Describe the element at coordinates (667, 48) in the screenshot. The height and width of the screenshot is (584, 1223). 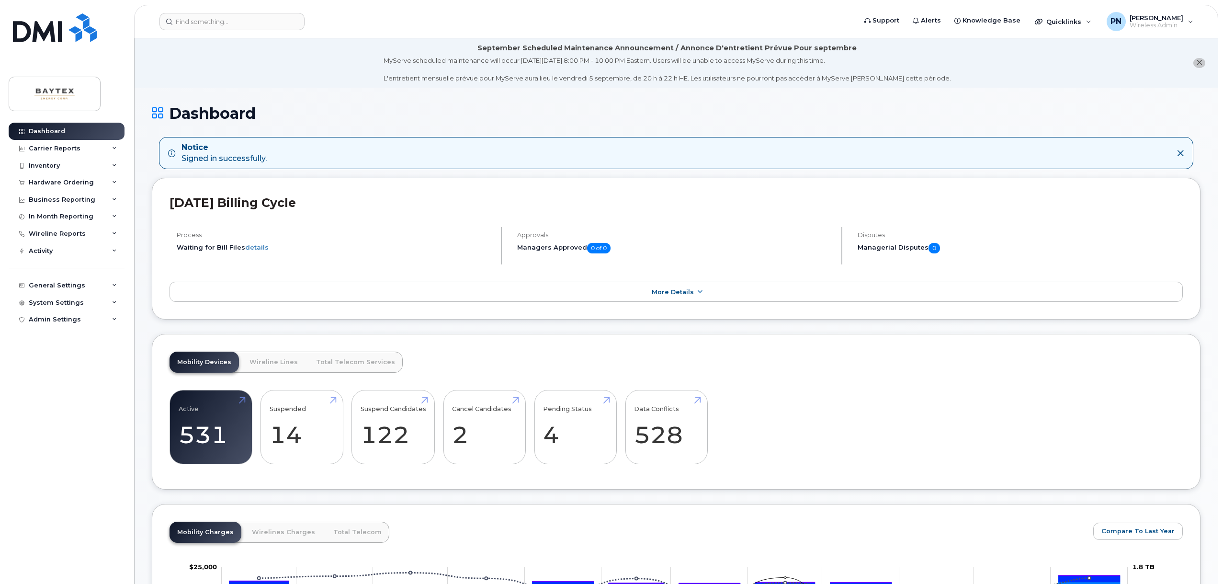
I see `div: September Scheduled Maintenance Announcement / Annonce D'entretient Prévue Pour septembre` at that location.